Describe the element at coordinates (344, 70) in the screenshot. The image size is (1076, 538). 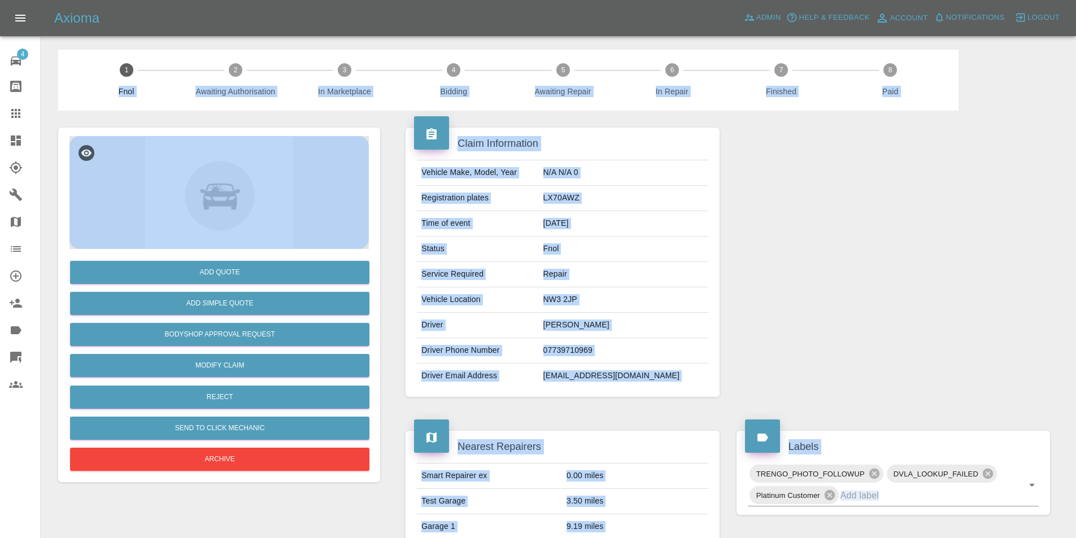
I see `text: 3` at that location.